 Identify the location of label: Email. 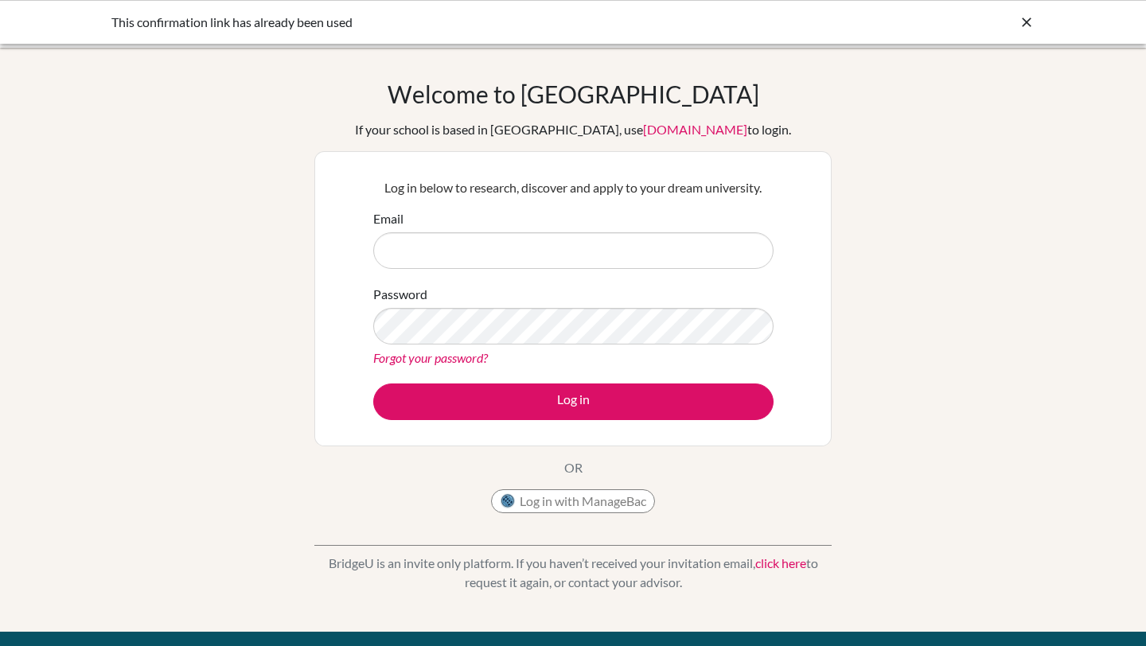
(388, 219).